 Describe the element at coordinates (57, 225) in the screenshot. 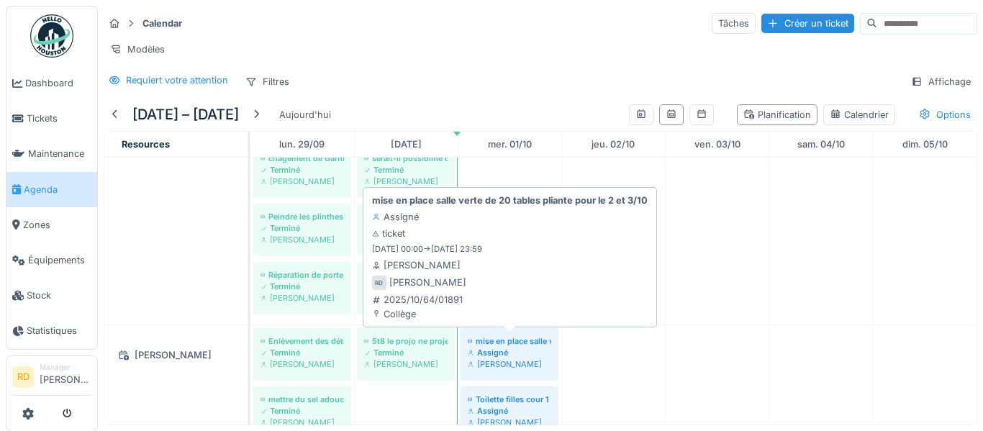

I see `span: Zones` at that location.